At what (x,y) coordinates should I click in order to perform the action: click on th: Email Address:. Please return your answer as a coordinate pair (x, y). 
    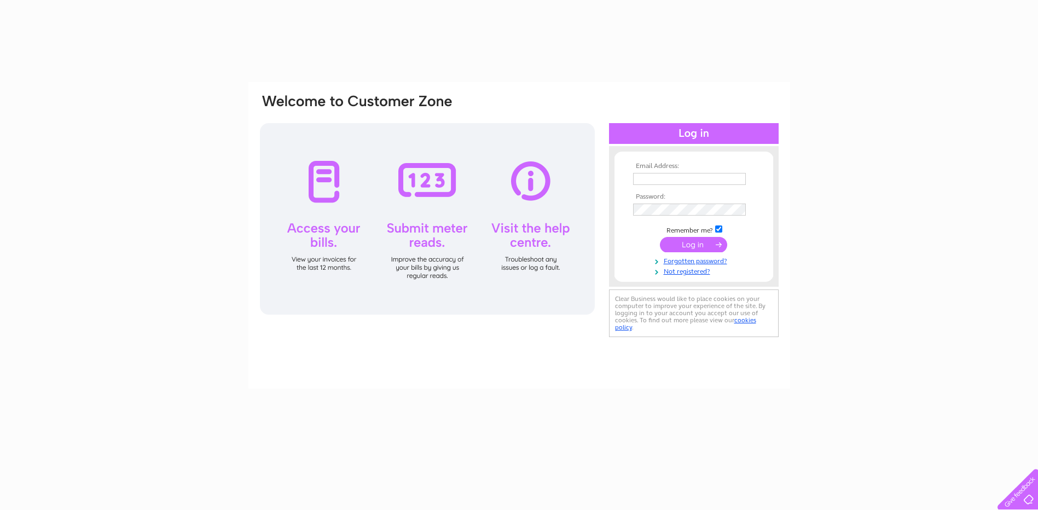
    Looking at the image, I should click on (694, 166).